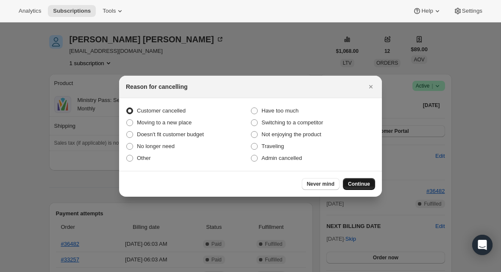 This screenshot has height=272, width=501. I want to click on span: Settings, so click(472, 11).